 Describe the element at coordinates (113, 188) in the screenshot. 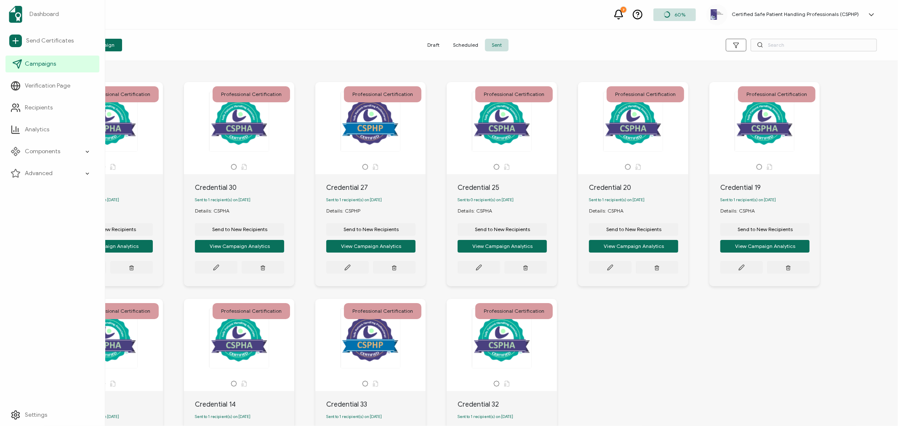

I see `div: Credential 31` at that location.